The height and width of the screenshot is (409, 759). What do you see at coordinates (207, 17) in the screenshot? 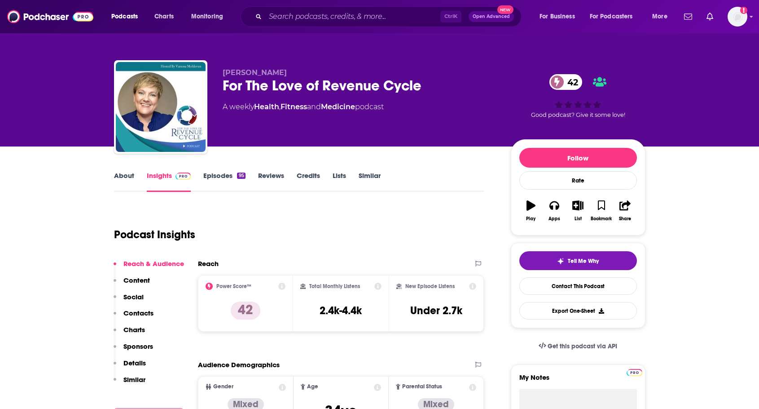
I see `span: Monitoring` at bounding box center [207, 17].